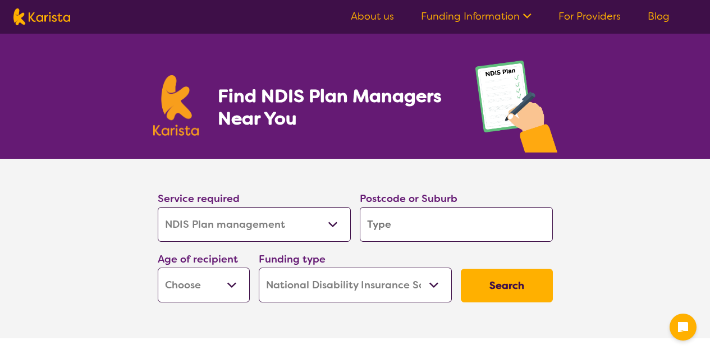  Describe the element at coordinates (198, 259) in the screenshot. I see `label: Age of recipient` at that location.